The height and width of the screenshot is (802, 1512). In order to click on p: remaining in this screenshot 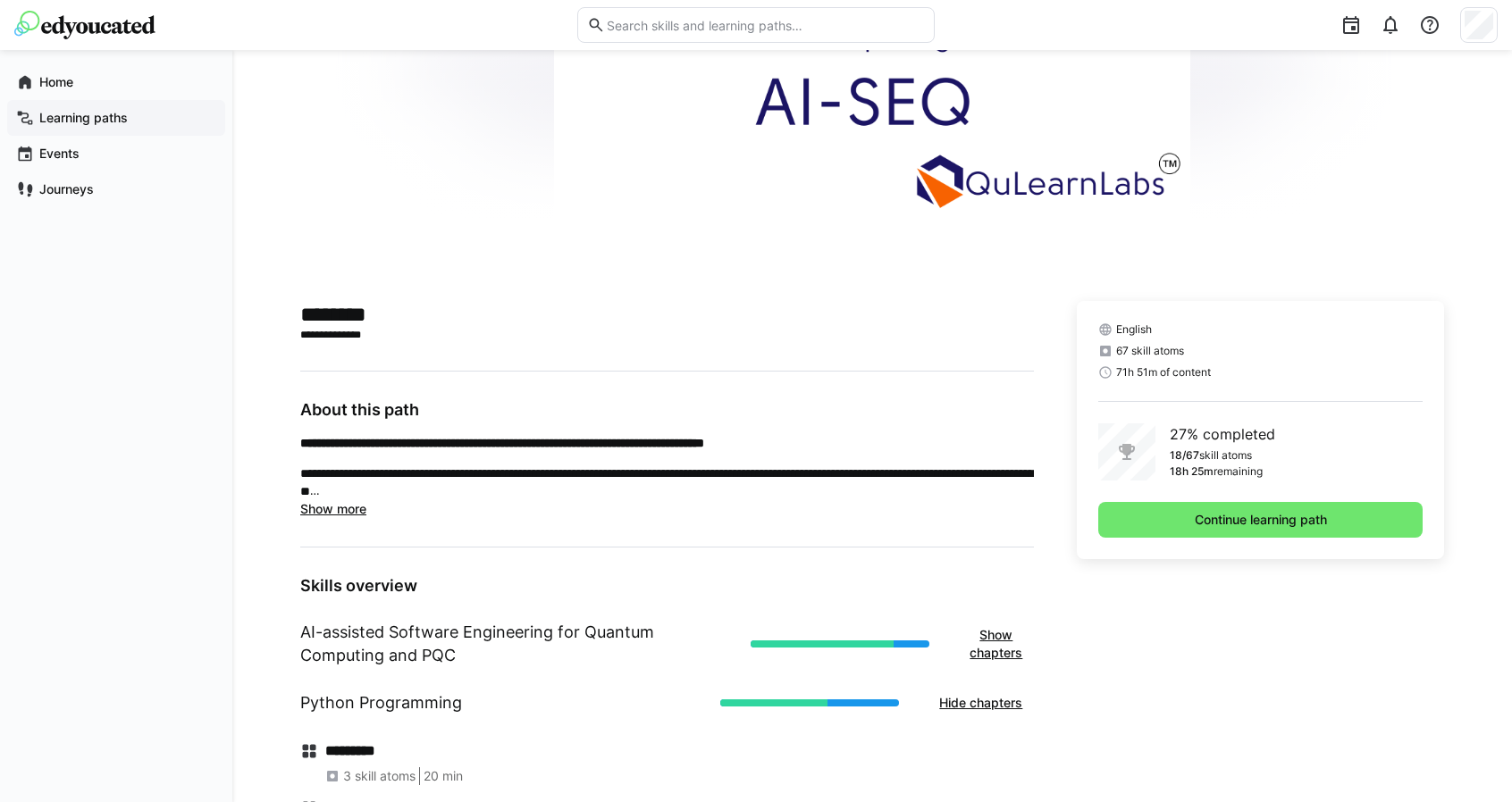, I will do `click(1237, 472)`.